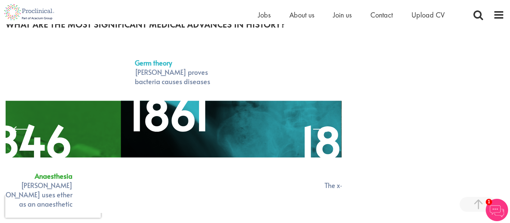  What do you see at coordinates (427, 15) in the screenshot?
I see `span: Upload CV` at bounding box center [427, 15].